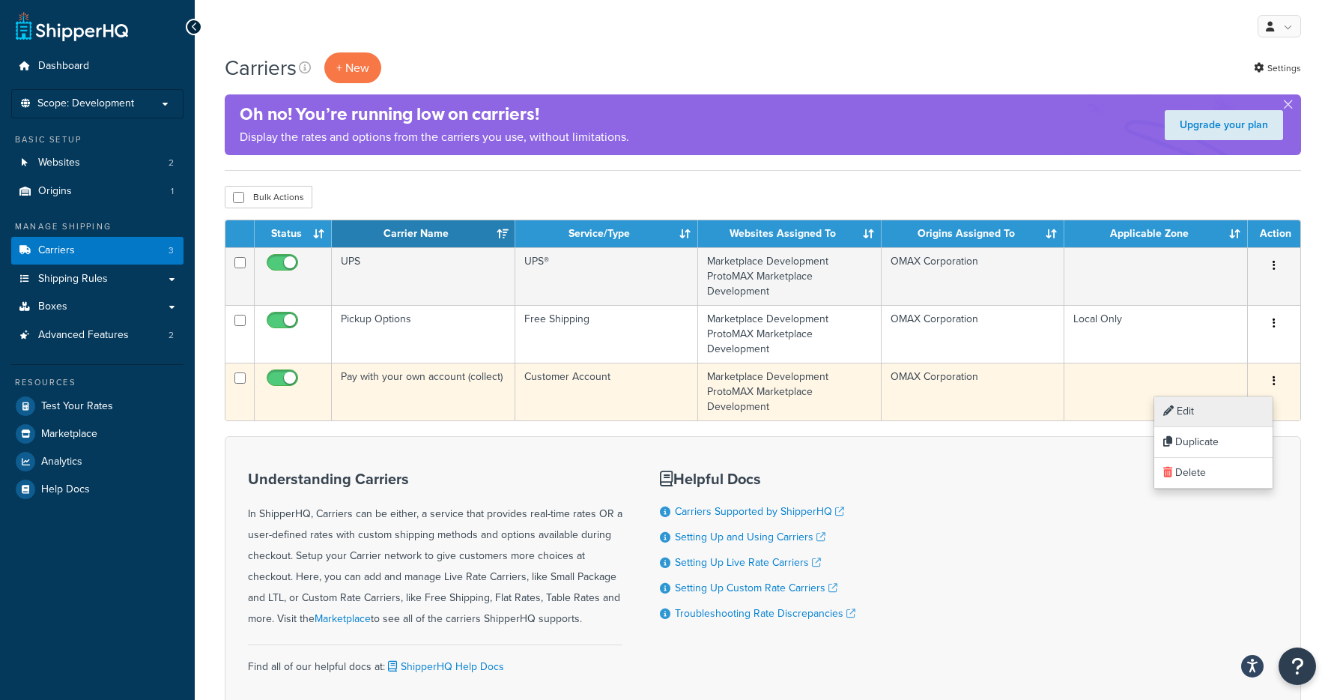  I want to click on a: Setting Up Custom Rate Carriers, so click(756, 587).